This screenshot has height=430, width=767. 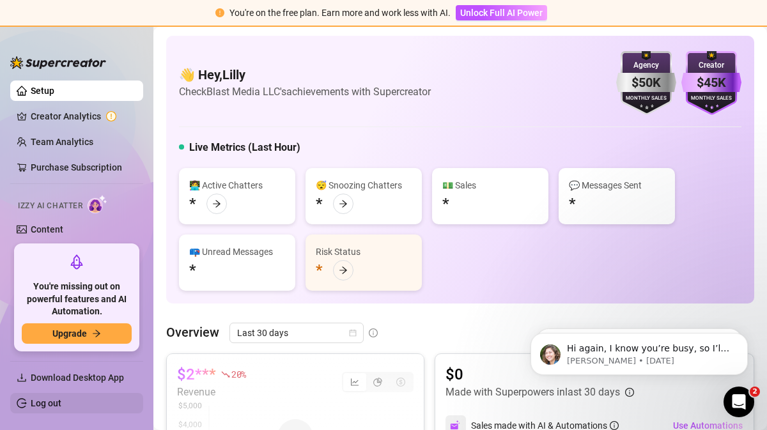 I want to click on span: 2, so click(x=754, y=392).